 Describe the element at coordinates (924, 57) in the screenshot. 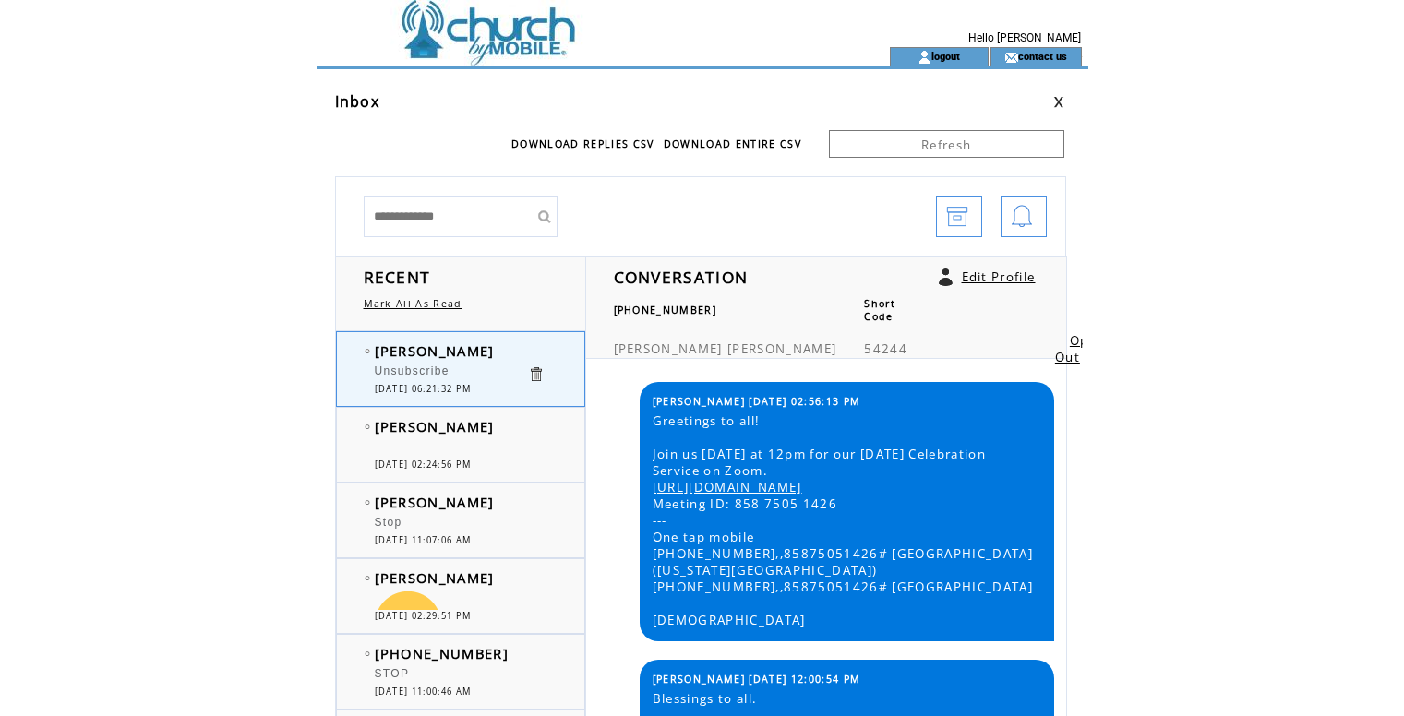

I see `img: account_icon.gif` at that location.